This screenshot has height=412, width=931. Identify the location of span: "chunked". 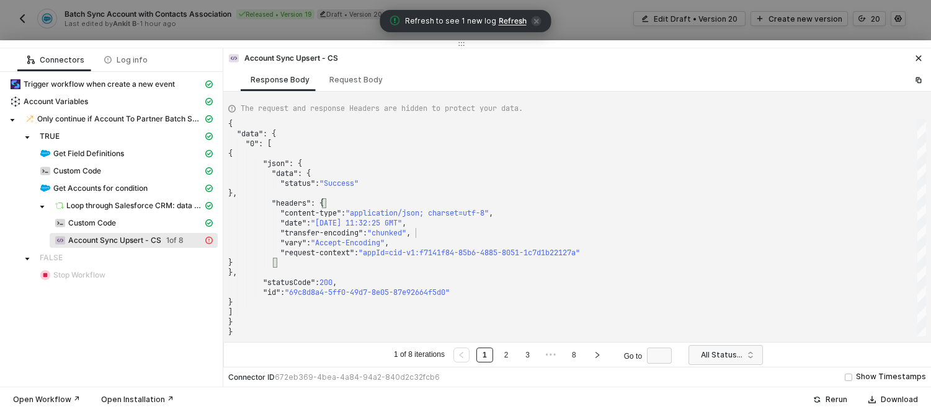
(386, 233).